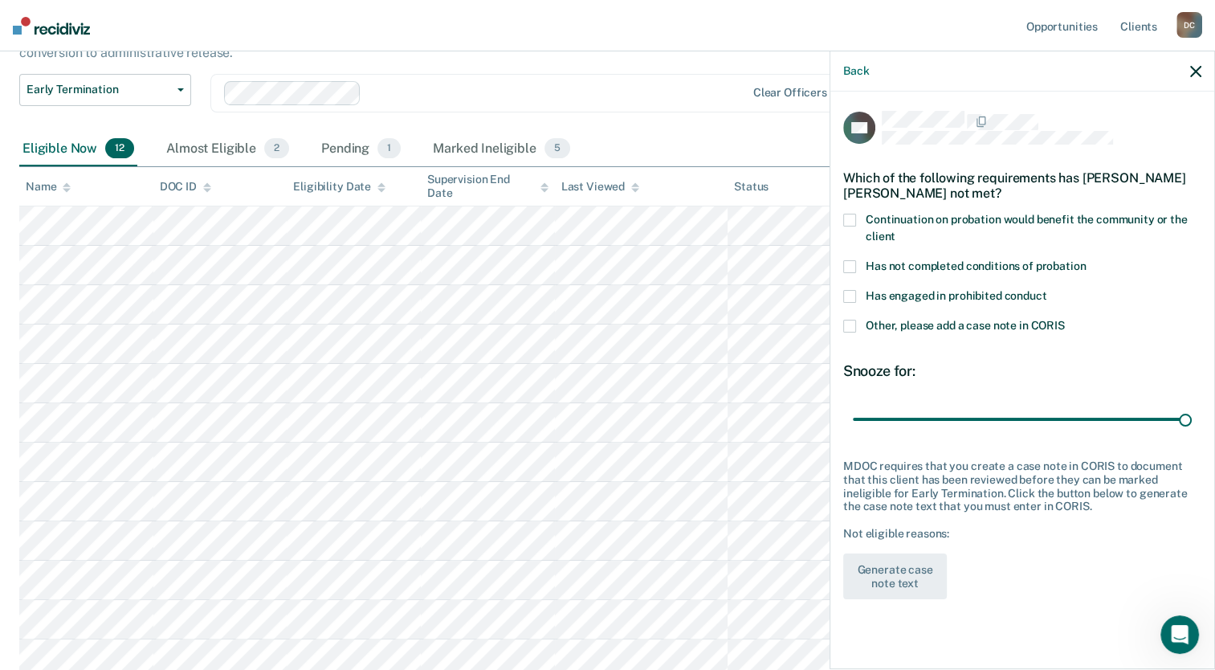 This screenshot has width=1215, height=670. What do you see at coordinates (965, 325) in the screenshot?
I see `span: Other, please add a case note in CORIS` at bounding box center [965, 325].